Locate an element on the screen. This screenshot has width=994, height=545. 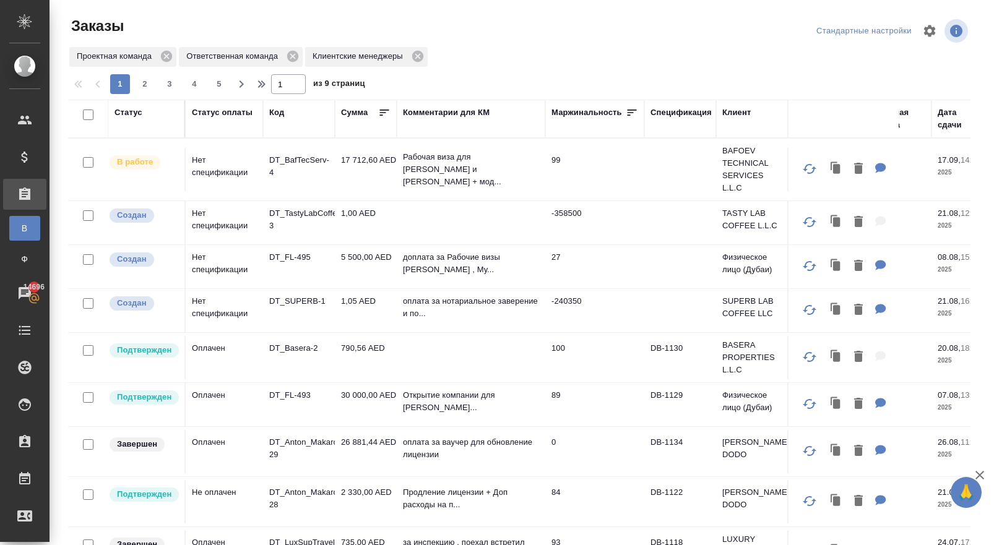
div: Клиентские менеджеры is located at coordinates (366, 57).